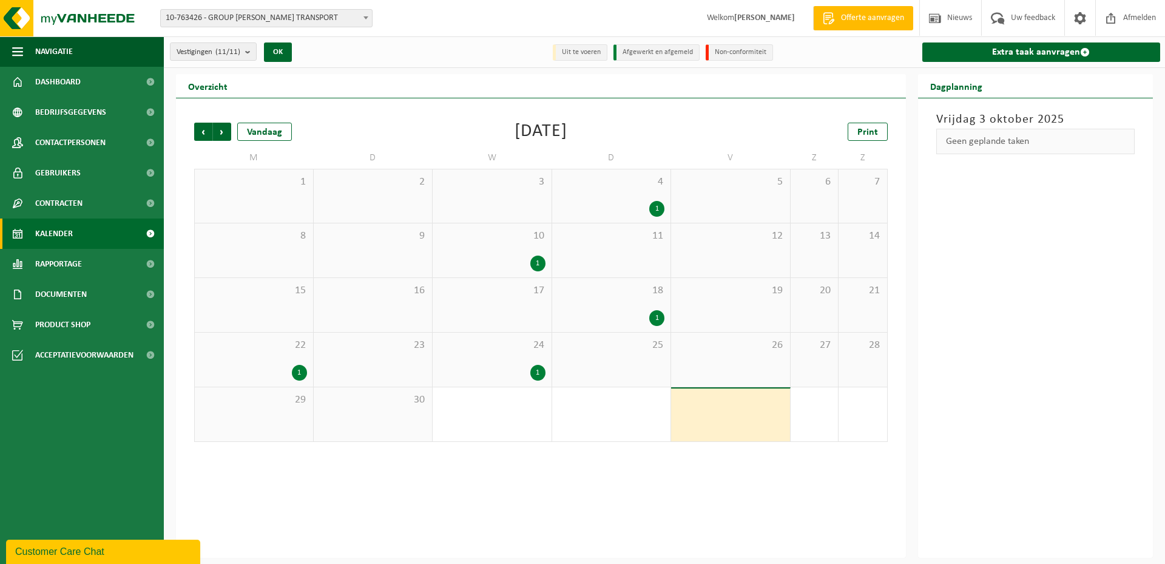 This screenshot has width=1165, height=564. I want to click on span: 6, so click(814, 182).